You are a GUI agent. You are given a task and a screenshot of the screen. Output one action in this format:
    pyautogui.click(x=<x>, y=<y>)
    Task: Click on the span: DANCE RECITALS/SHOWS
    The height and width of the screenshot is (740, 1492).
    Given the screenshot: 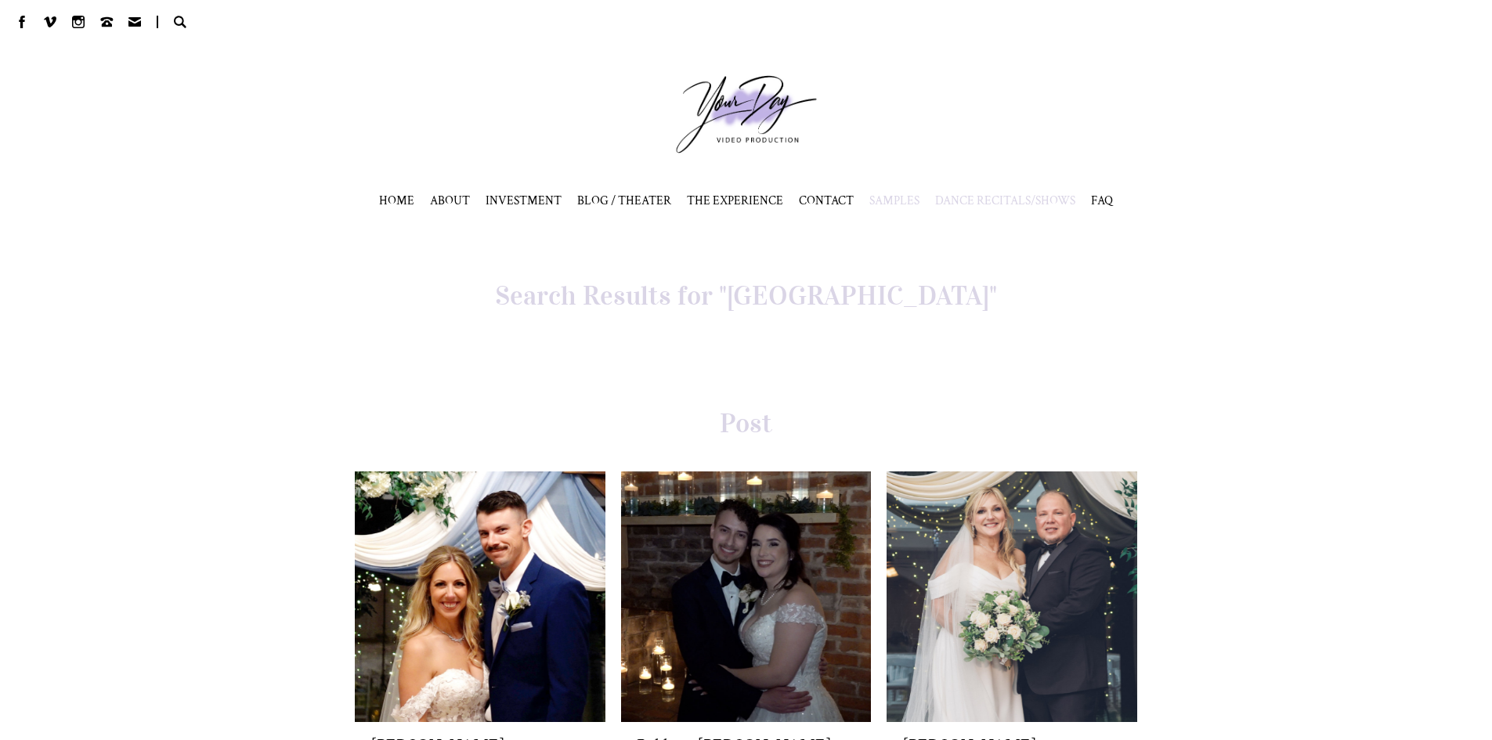 What is the action you would take?
    pyautogui.click(x=1005, y=200)
    